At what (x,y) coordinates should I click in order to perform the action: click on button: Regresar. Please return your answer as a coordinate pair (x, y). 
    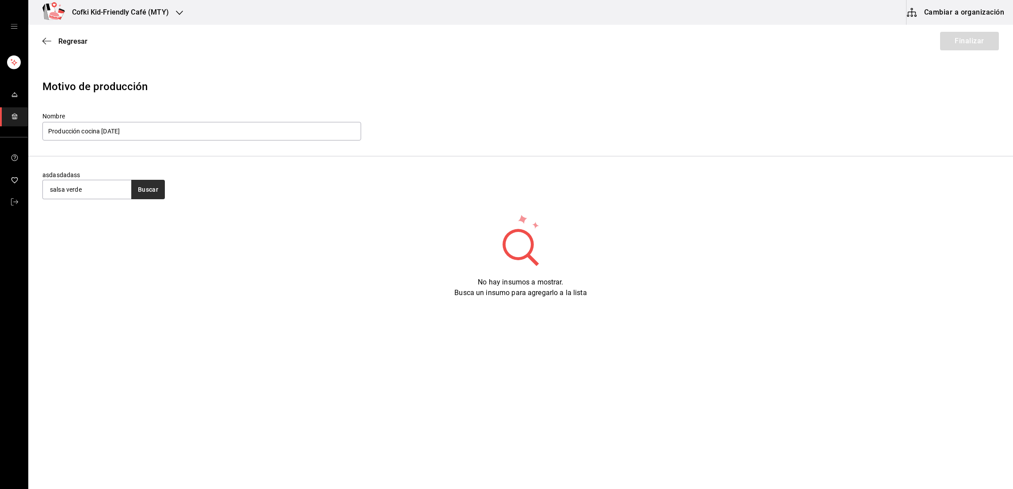
    Looking at the image, I should click on (65, 41).